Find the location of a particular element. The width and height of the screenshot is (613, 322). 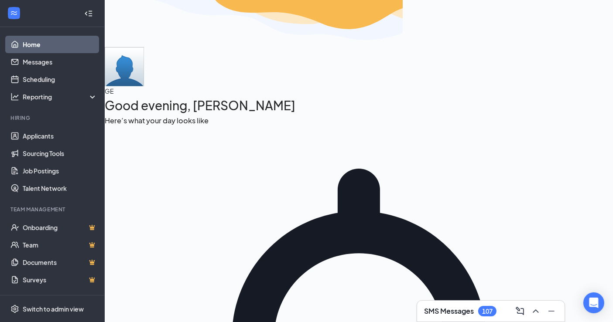

a: TeamCrown is located at coordinates (60, 245).